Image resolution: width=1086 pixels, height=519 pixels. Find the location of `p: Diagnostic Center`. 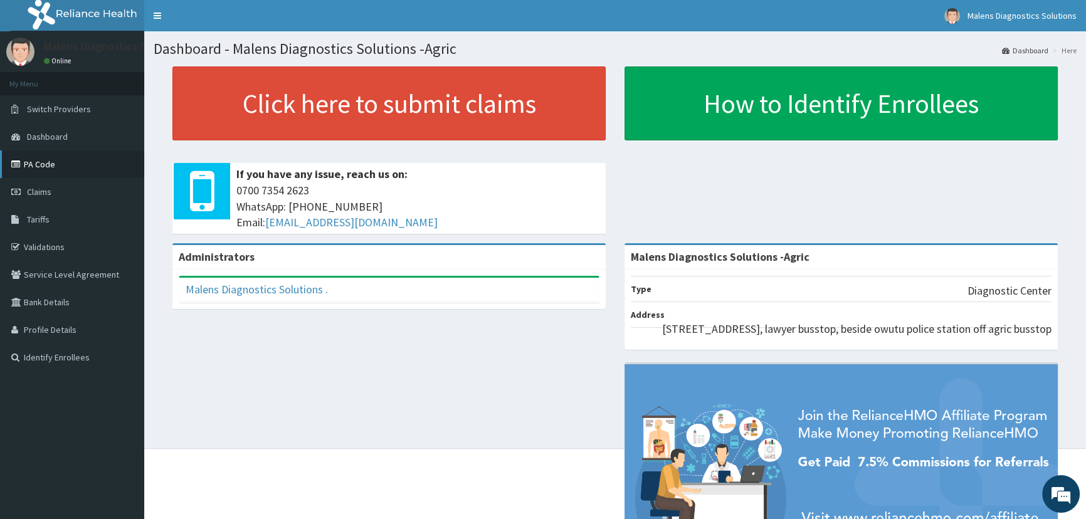

p: Diagnostic Center is located at coordinates (1010, 291).